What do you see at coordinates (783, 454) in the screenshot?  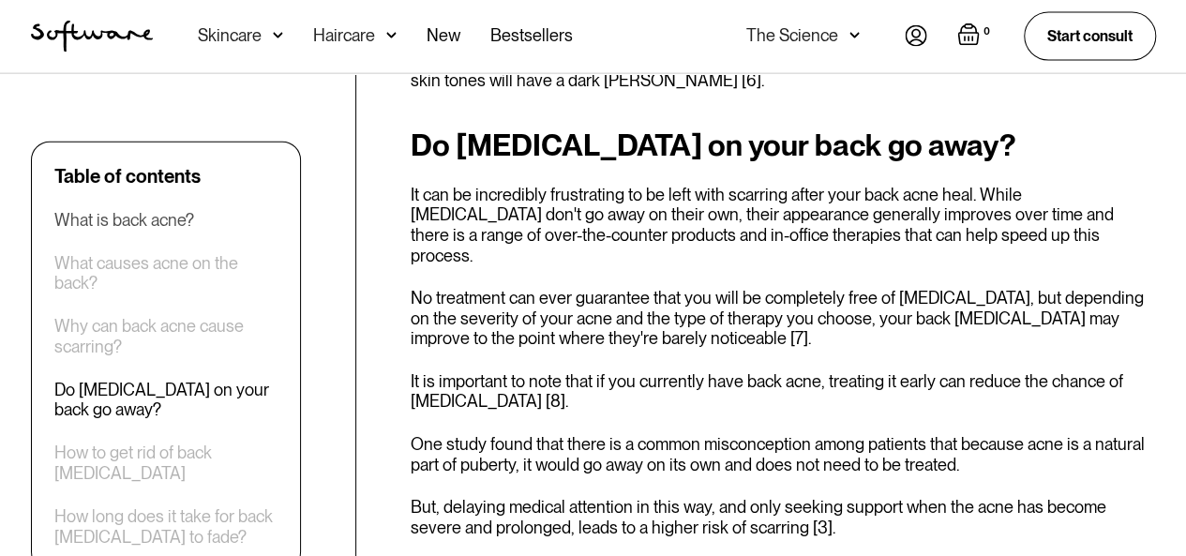 I see `p: One study found that there is a common misconception among patients that because acne is a natura...` at bounding box center [783, 454].